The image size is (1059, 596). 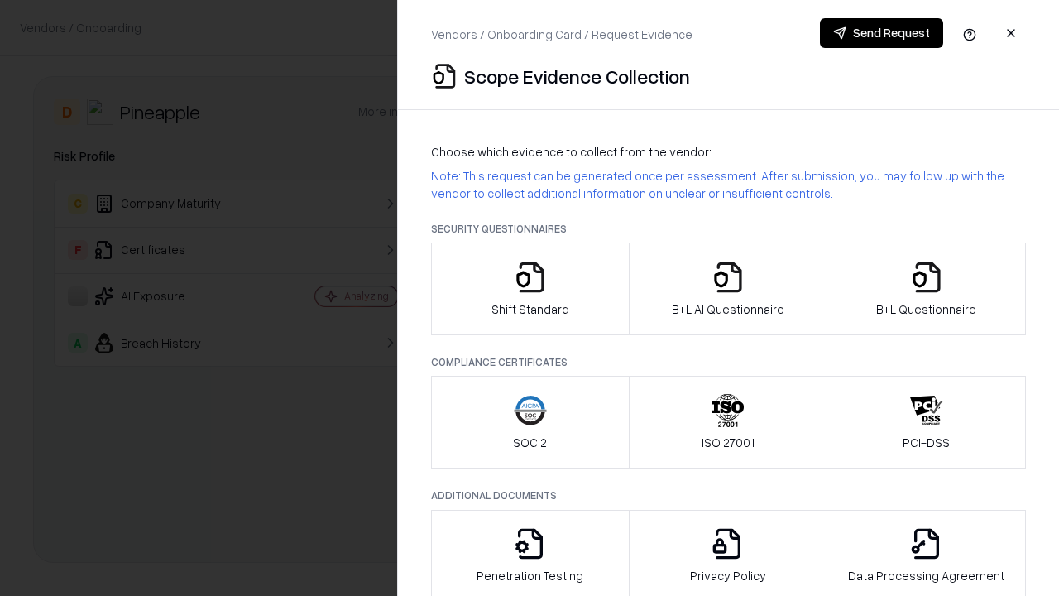 I want to click on p: Security Questionnaires, so click(x=728, y=228).